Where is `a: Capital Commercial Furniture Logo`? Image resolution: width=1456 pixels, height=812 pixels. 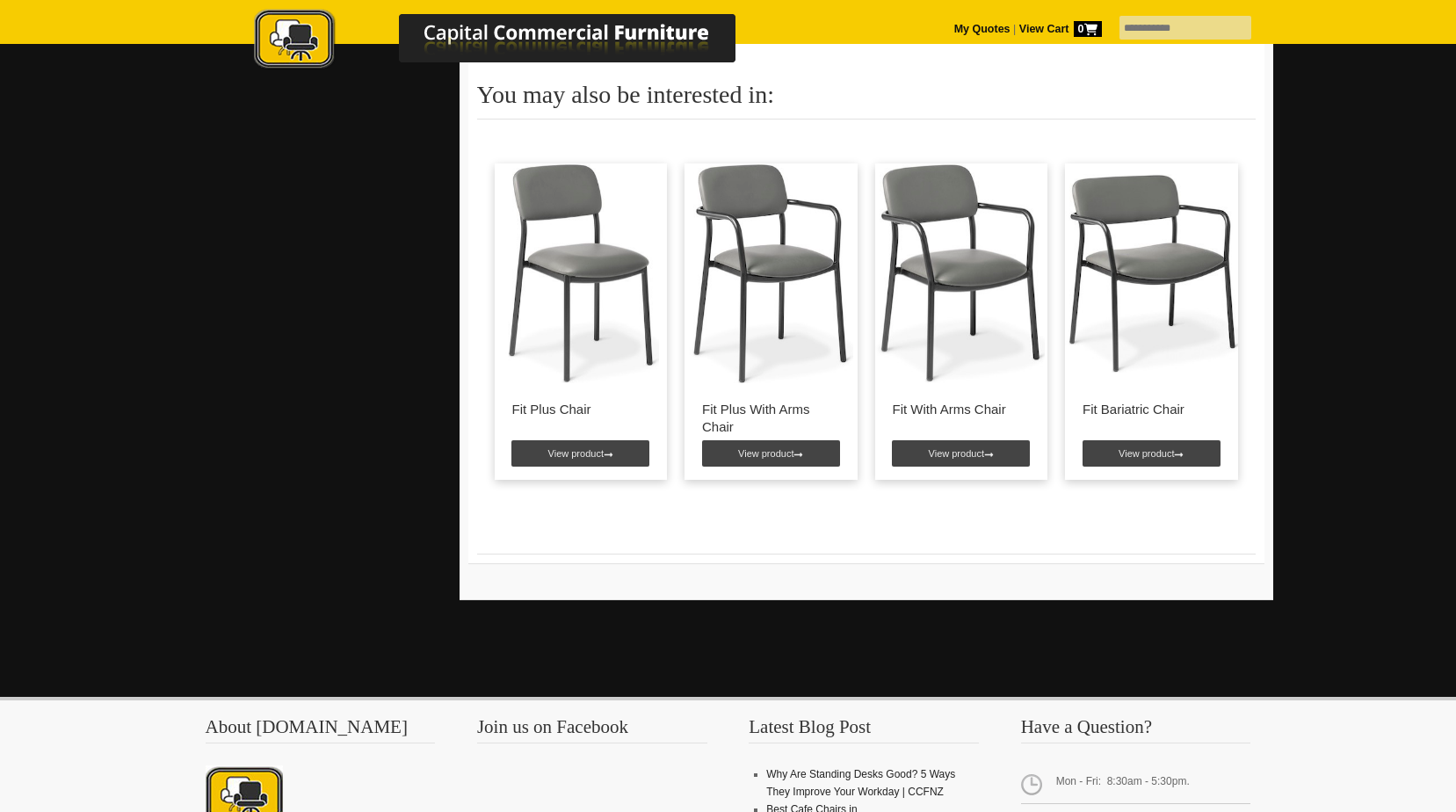 a: Capital Commercial Furniture Logo is located at coordinates (513, 43).